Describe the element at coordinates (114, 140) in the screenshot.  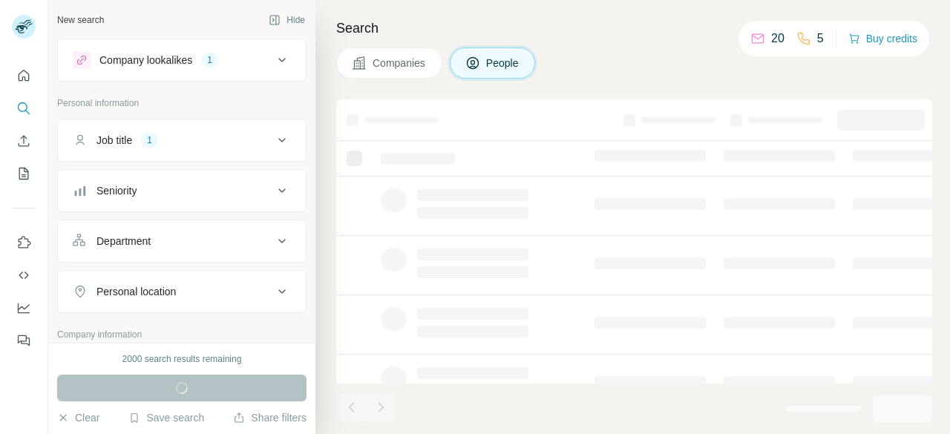
I see `div: Job title` at that location.